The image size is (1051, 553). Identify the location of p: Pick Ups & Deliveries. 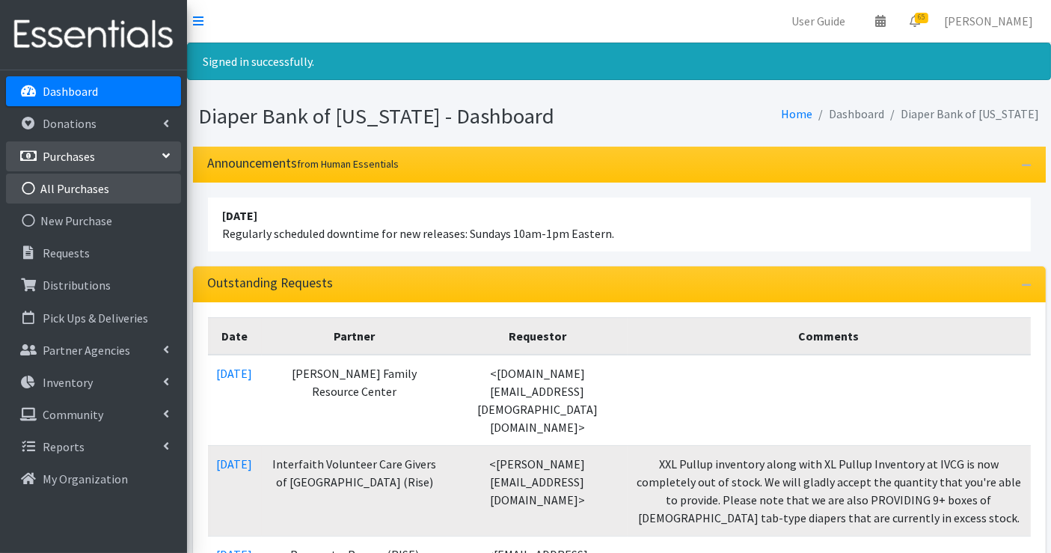
(95, 318).